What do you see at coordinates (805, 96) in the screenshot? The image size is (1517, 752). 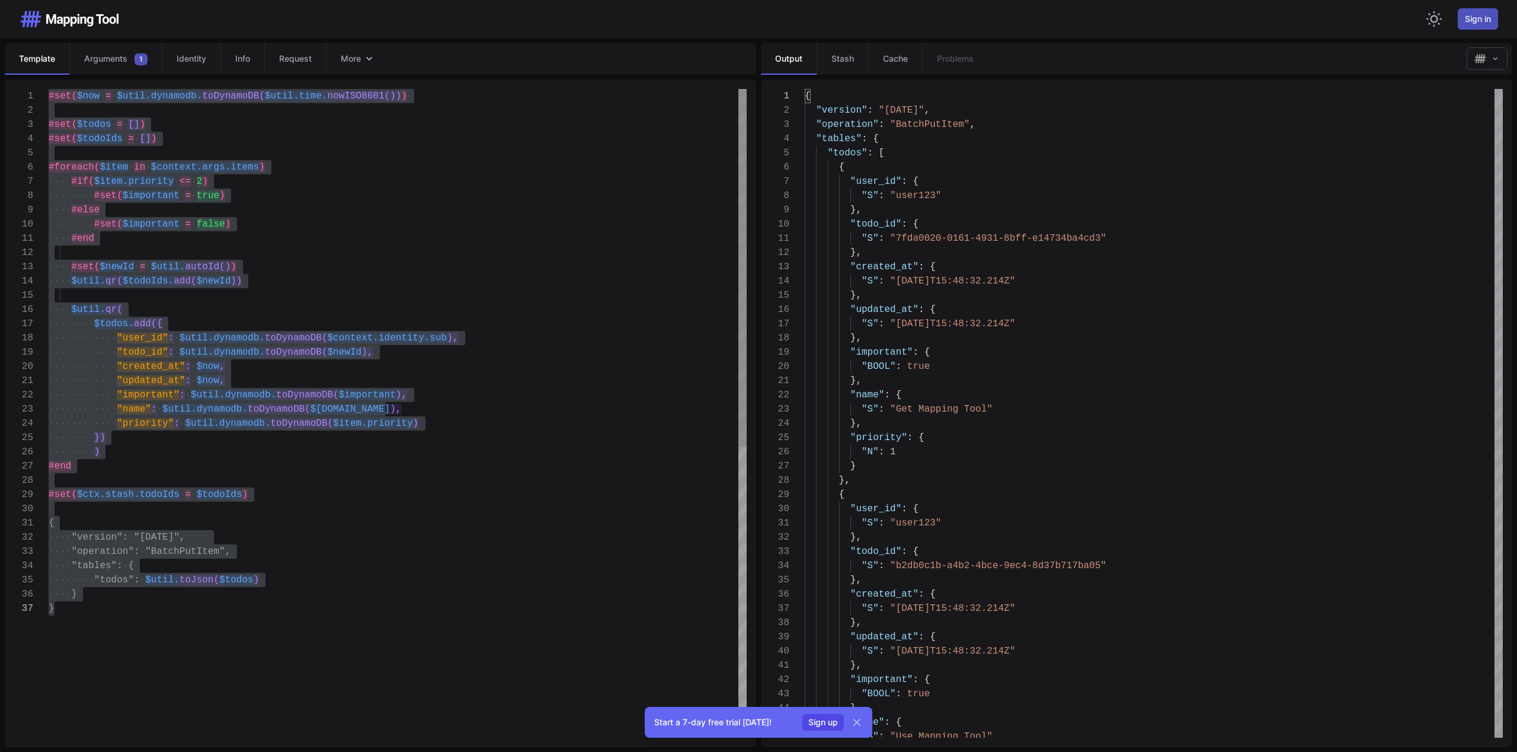 I see `textarea: Editor content;Press Alt+F1 for Accessibility Options.` at bounding box center [805, 96].